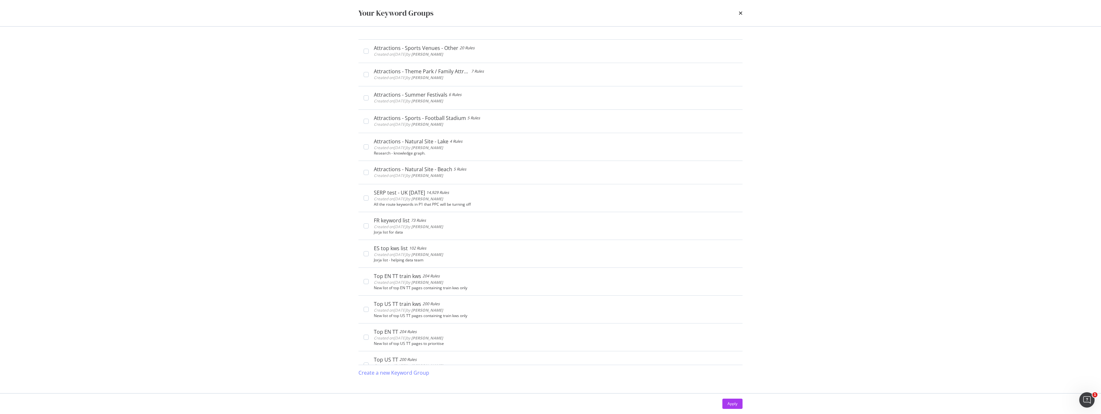 This screenshot has height=414, width=1101. I want to click on div: 6 Rules, so click(455, 95).